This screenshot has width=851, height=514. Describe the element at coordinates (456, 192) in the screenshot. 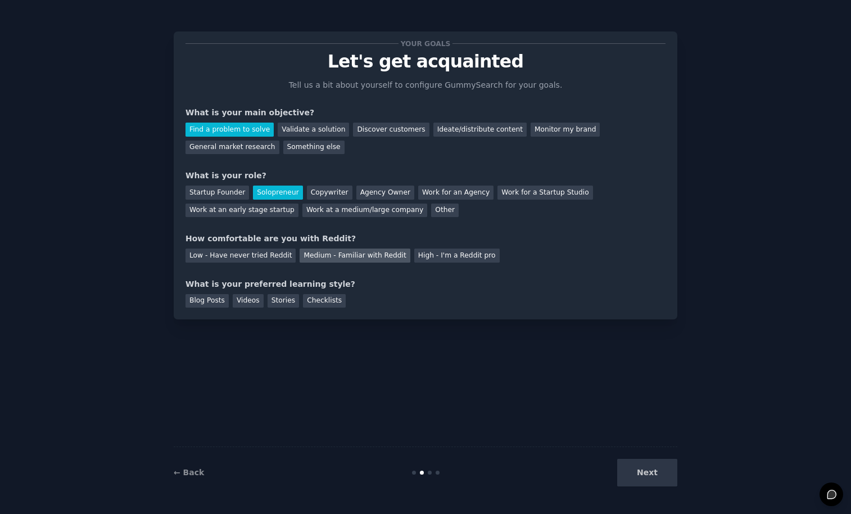

I see `div: Work for an Agency` at that location.